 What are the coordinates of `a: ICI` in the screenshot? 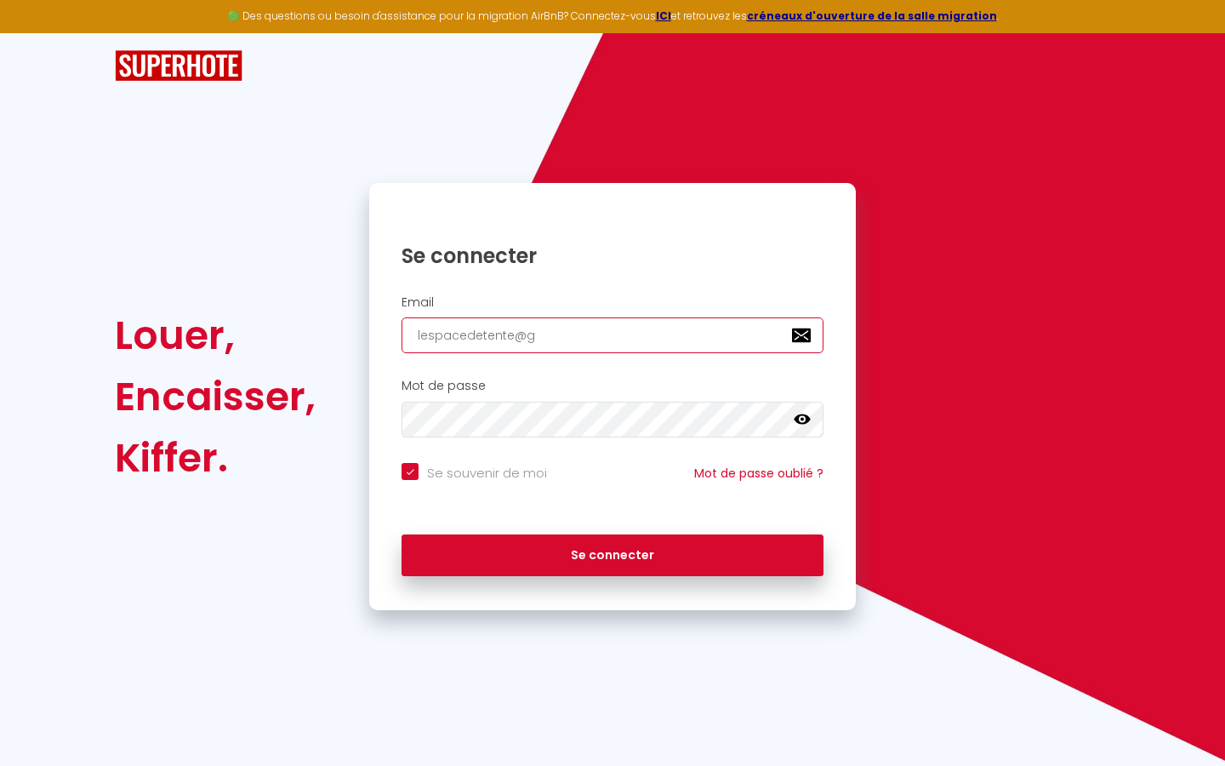 It's located at (664, 15).